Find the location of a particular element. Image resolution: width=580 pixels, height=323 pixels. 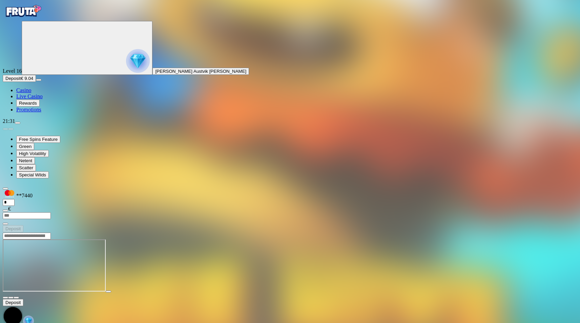

a: Fruta is located at coordinates (23, 18).